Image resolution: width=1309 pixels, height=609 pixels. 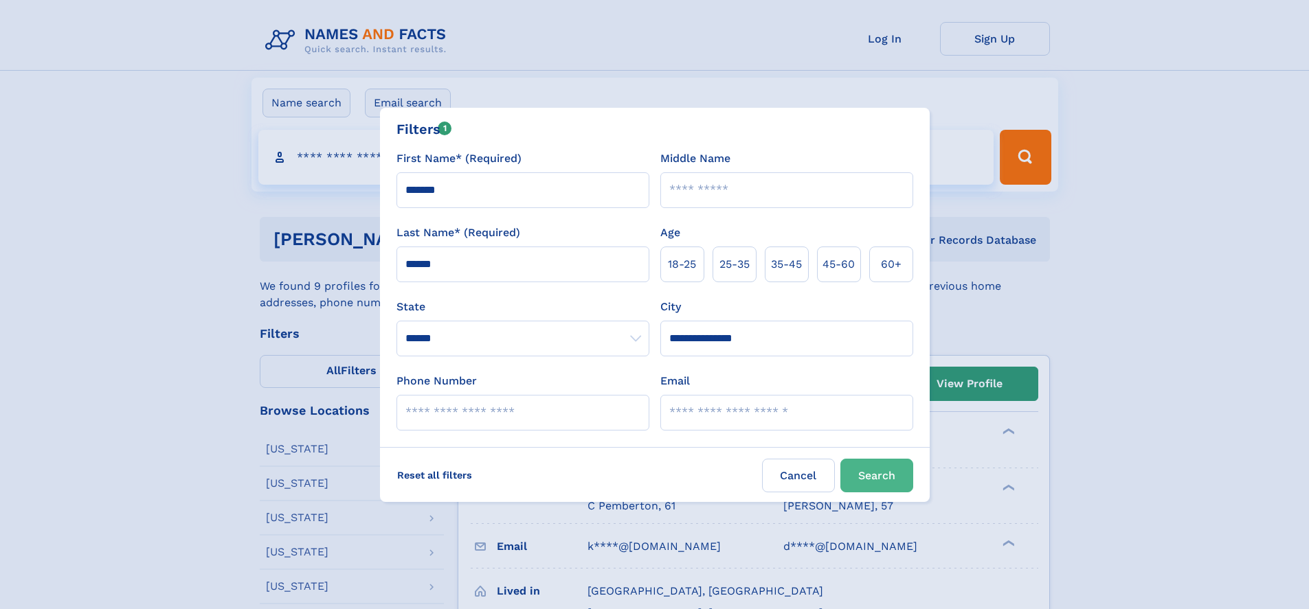 I want to click on label: Reset all filters, so click(x=434, y=475).